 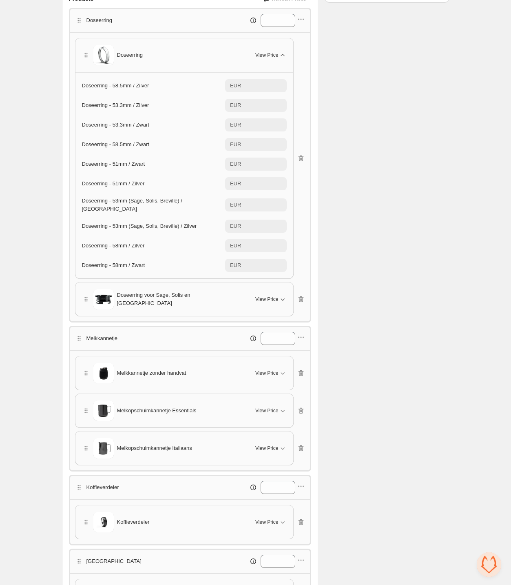 What do you see at coordinates (113, 245) in the screenshot?
I see `span: Doseerring - 58mm / Zilver` at bounding box center [113, 245].